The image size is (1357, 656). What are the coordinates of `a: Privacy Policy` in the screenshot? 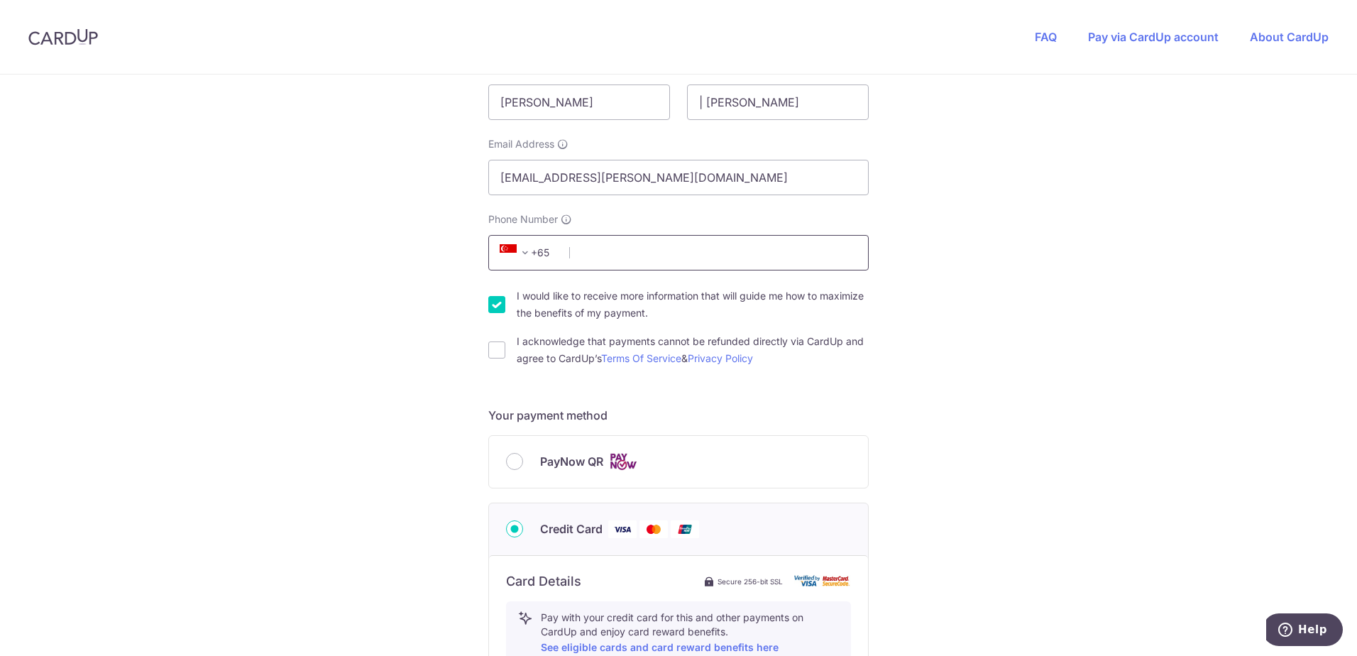 It's located at (720, 358).